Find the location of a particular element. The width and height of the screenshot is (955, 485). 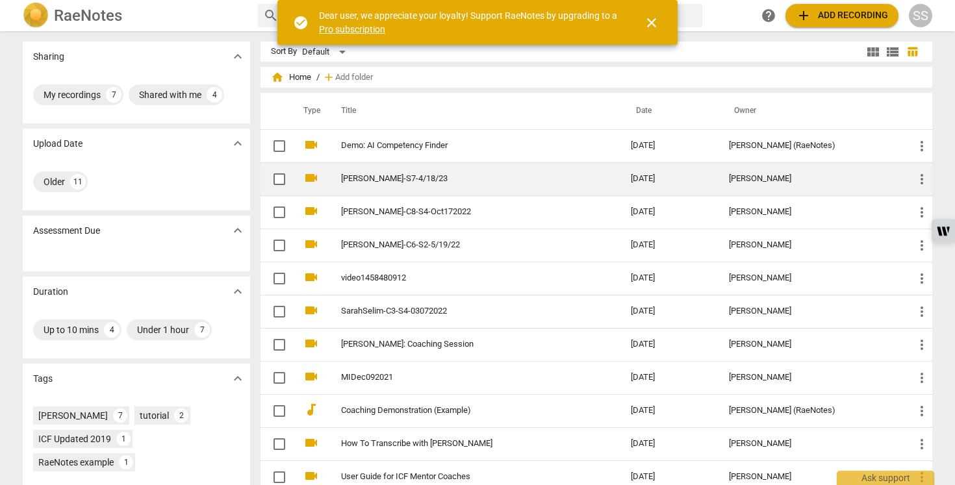

a: Pro subscription is located at coordinates (352, 29).